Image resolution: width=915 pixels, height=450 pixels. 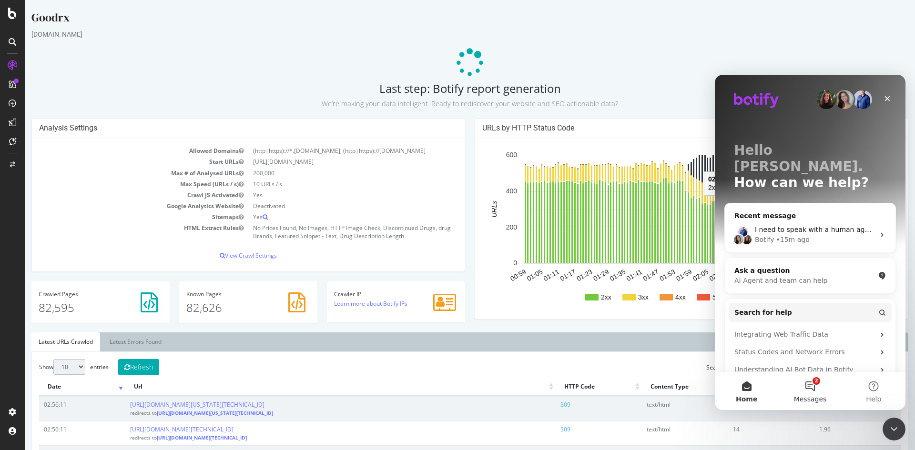 What do you see at coordinates (100, 155) in the screenshot?
I see `span: I need to speak with a human agent` at bounding box center [100, 155].